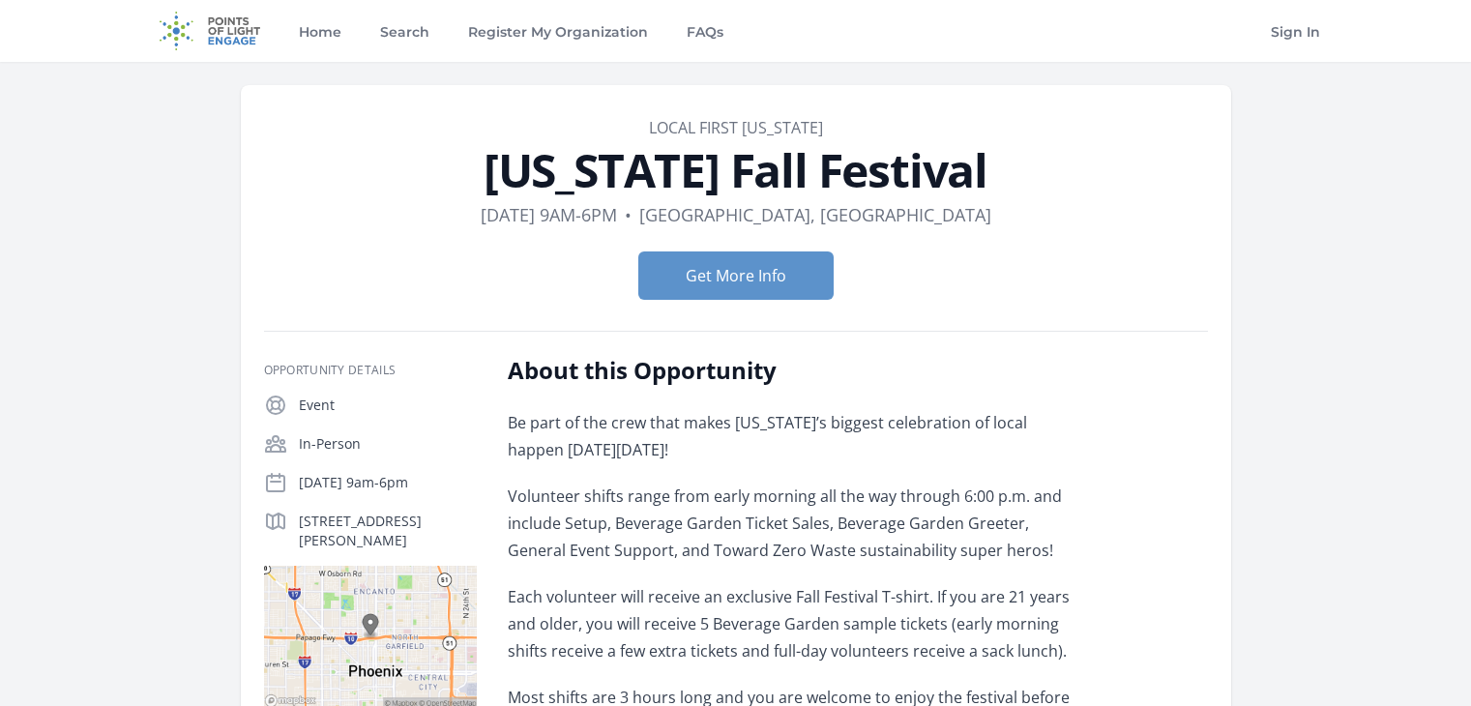  What do you see at coordinates (790, 523) in the screenshot?
I see `p: Volunteer shifts range from early morning all the way through 6:00 p.m. and include Setup, Bevera...` at bounding box center [790, 523].